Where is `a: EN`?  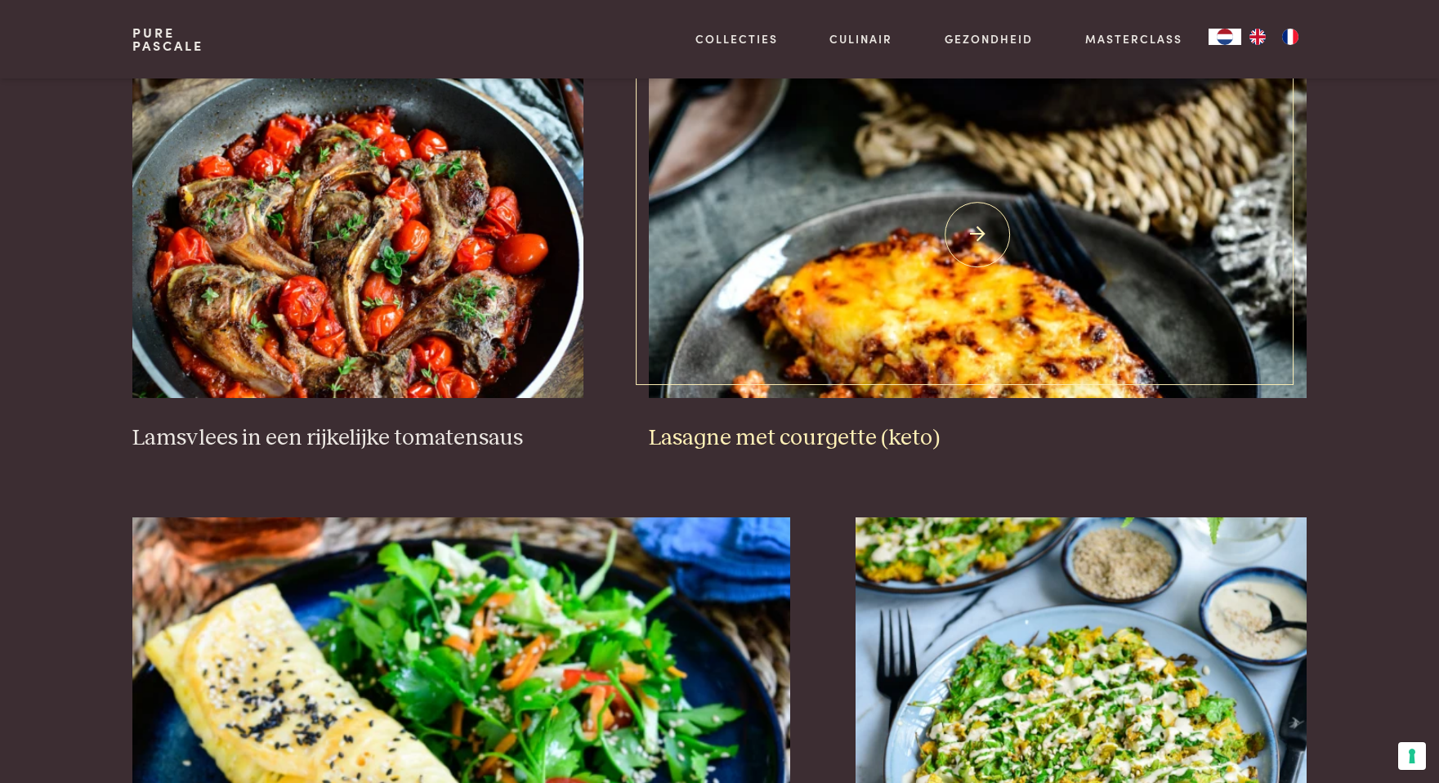
a: EN is located at coordinates (1257, 37).